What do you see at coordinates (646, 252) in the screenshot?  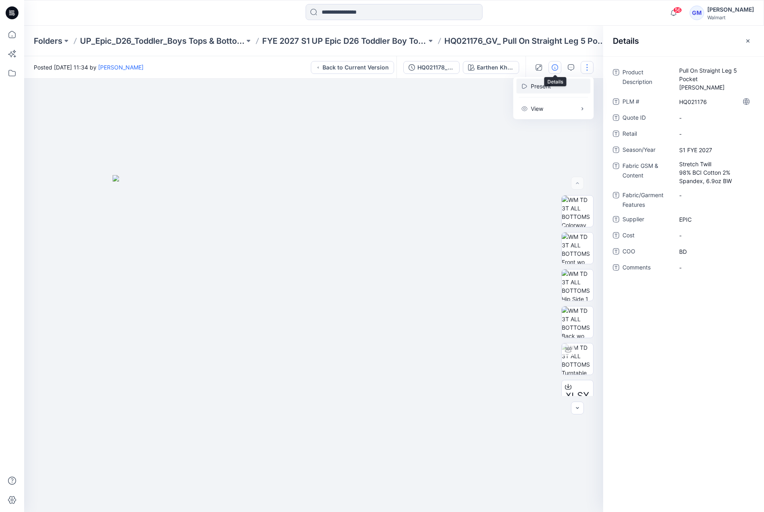 I see `span: COO` at bounding box center [646, 252].